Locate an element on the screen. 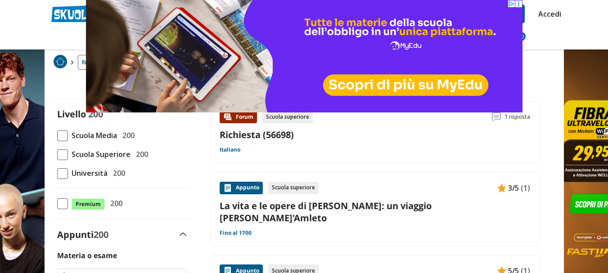 Image resolution: width=608 pixels, height=273 pixels. img: Home is located at coordinates (60, 62).